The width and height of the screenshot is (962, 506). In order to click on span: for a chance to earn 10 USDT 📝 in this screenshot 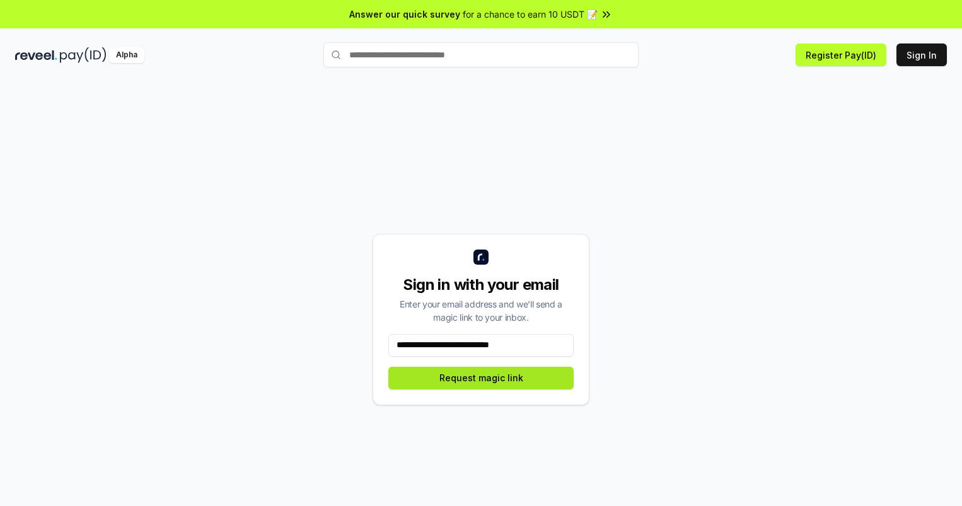, I will do `click(530, 14)`.